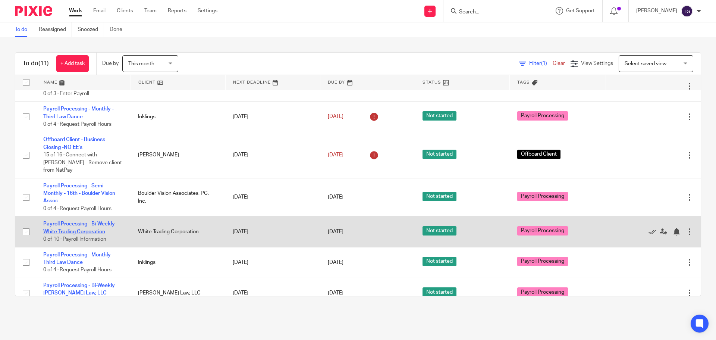  Describe the element at coordinates (55, 29) in the screenshot. I see `a: Reassigned` at that location.